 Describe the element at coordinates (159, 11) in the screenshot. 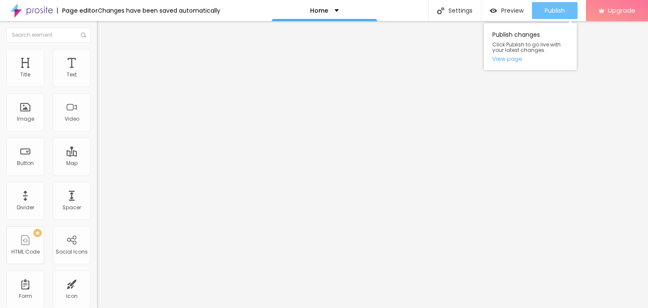

I see `div: Changes have been saved automatically` at that location.